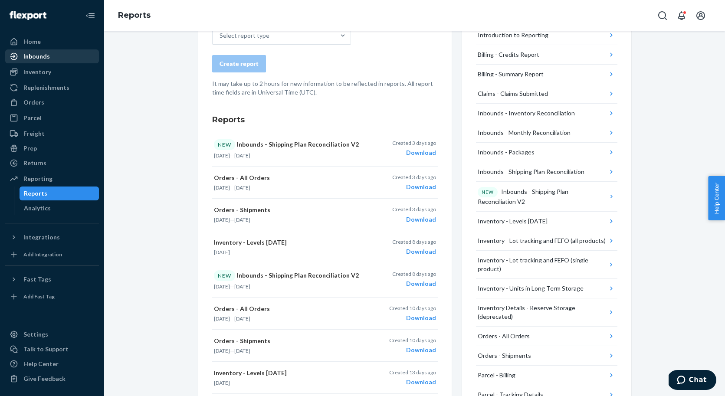 The width and height of the screenshot is (725, 396). What do you see at coordinates (52, 148) in the screenshot?
I see `a: Prep` at bounding box center [52, 148].